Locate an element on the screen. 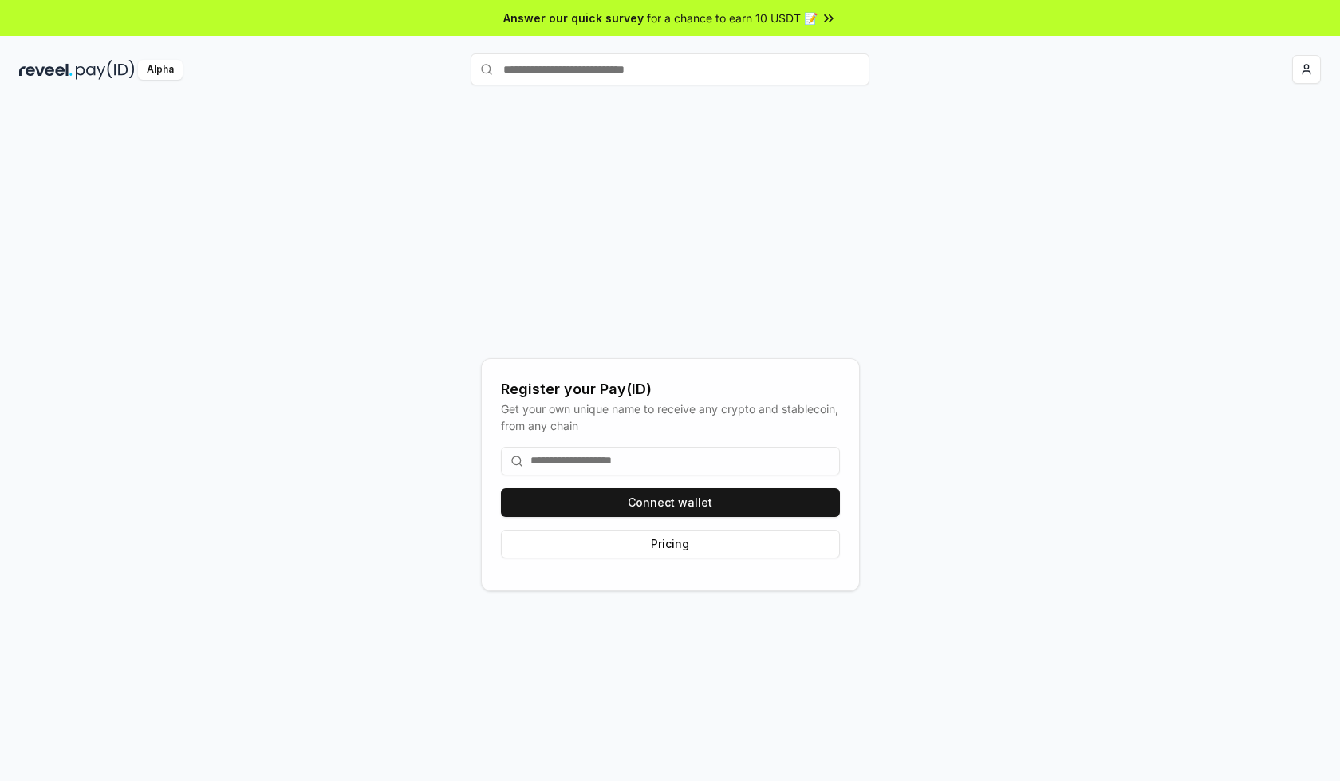 Image resolution: width=1340 pixels, height=781 pixels. div: Alpha is located at coordinates (160, 69).